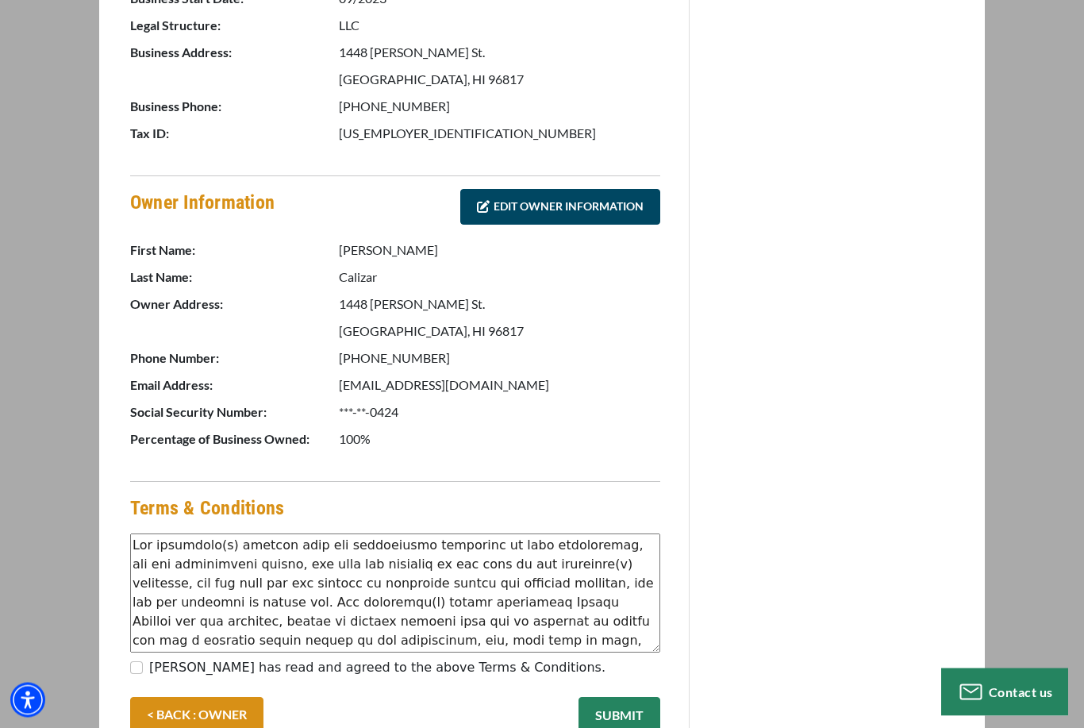 This screenshot has width=1084, height=728. Describe the element at coordinates (233, 440) in the screenshot. I see `p: Percentage of Business Owned:` at that location.